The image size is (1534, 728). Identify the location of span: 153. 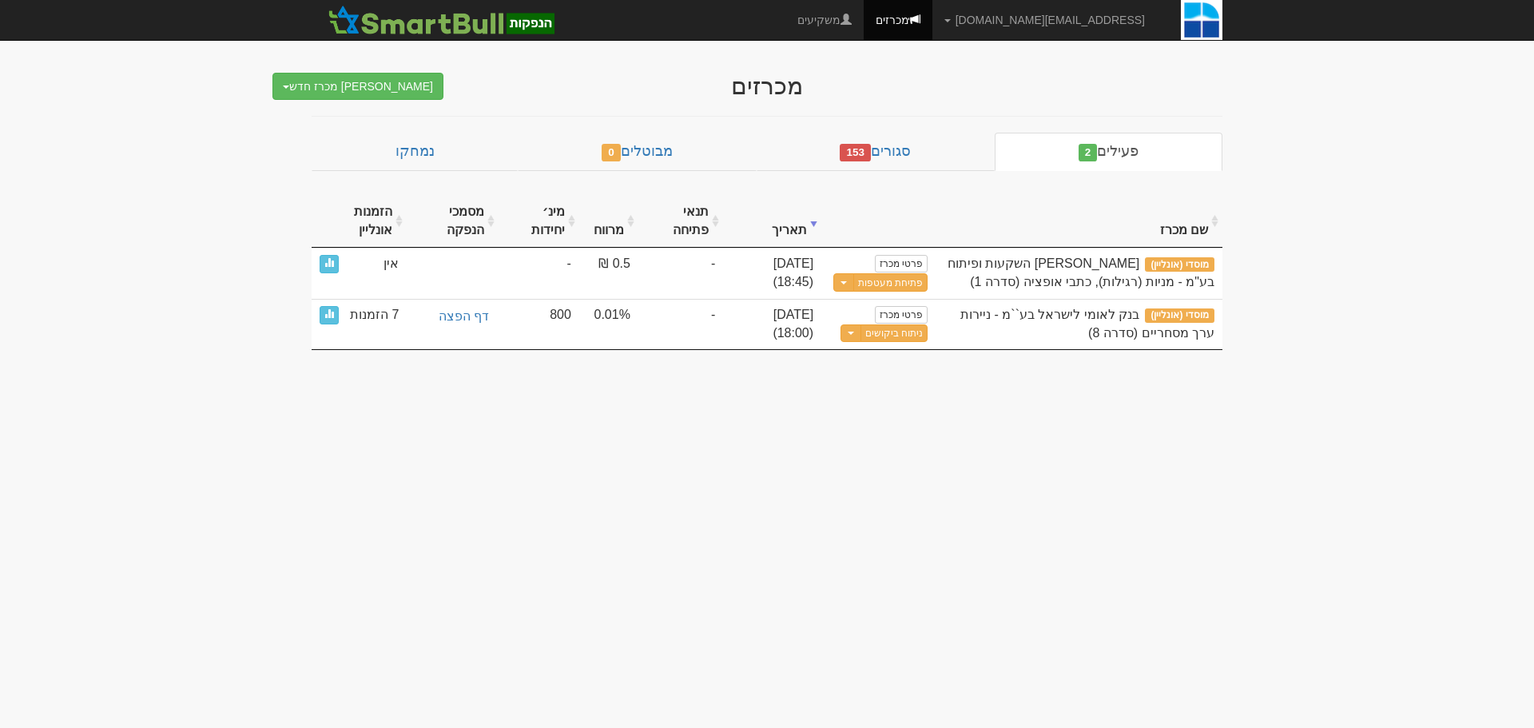
(855, 153).